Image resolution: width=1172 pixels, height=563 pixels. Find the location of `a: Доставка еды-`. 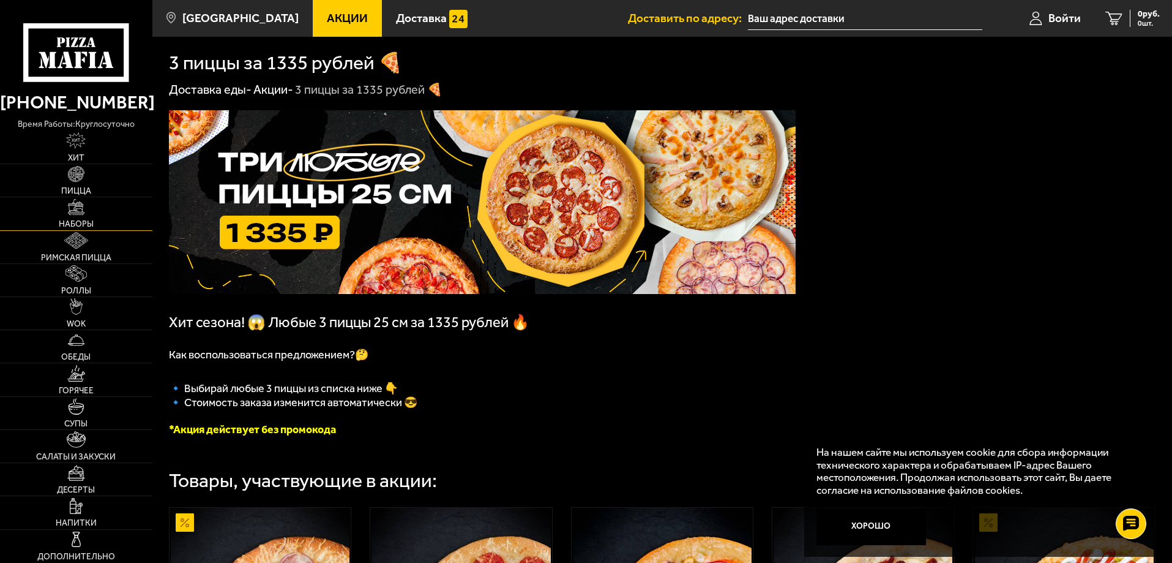

a: Доставка еды- is located at coordinates (210, 89).